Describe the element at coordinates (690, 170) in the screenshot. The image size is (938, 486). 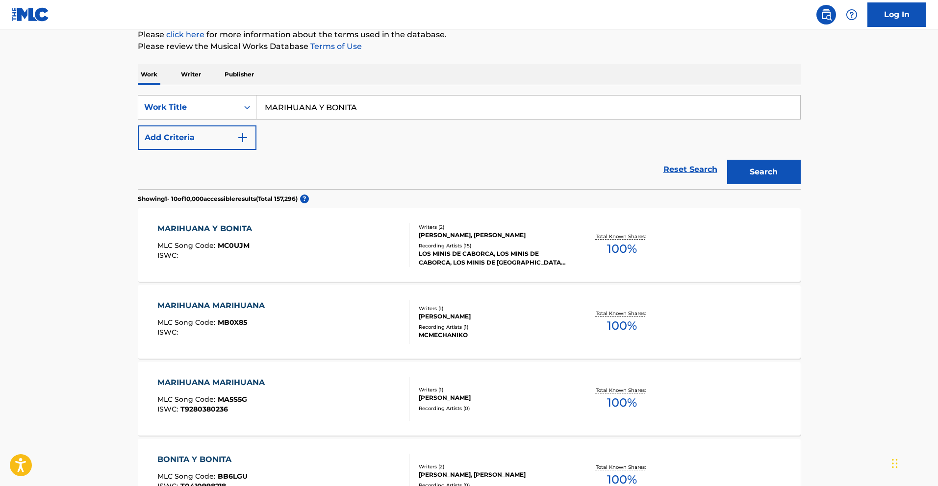
I see `a: Reset Search` at that location.